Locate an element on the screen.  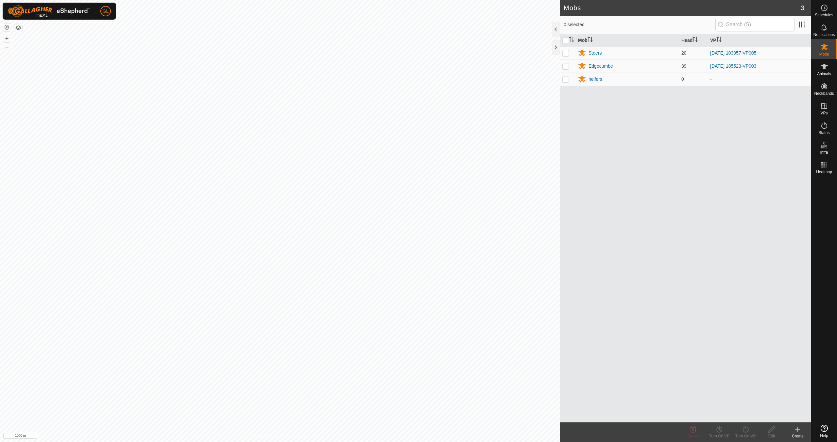
span: Delete is located at coordinates (693, 436).